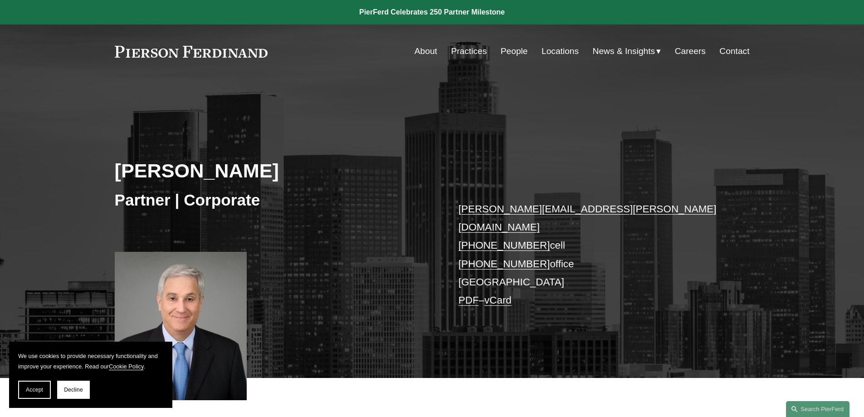 The width and height of the screenshot is (864, 417). What do you see at coordinates (515, 51) in the screenshot?
I see `a: People` at bounding box center [515, 51].